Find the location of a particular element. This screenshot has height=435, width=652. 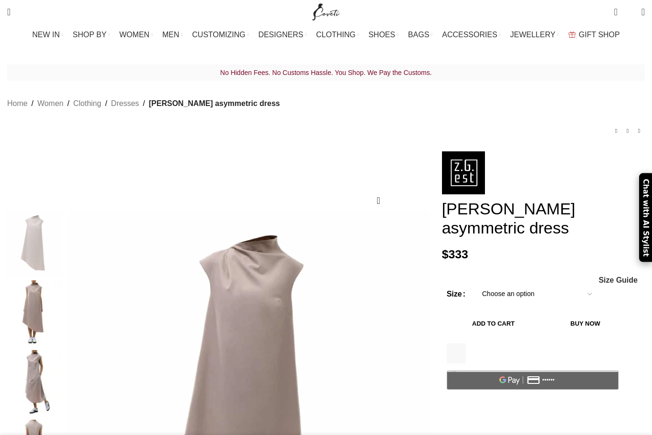

span: DESIGNERS is located at coordinates (280, 34).